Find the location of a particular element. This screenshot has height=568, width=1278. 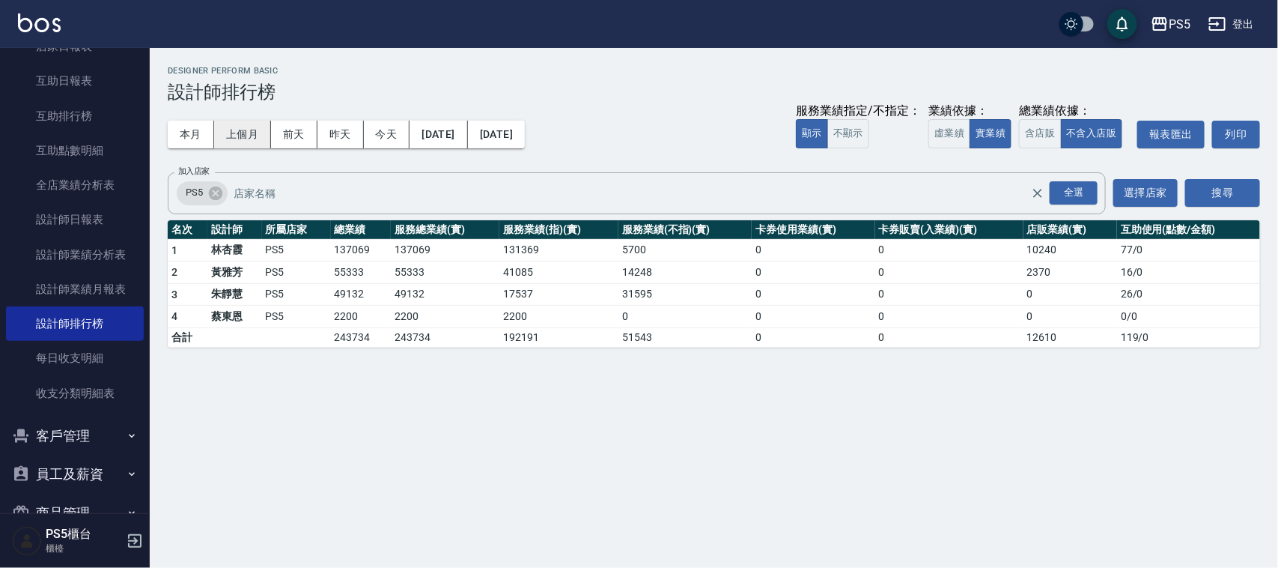

button: 昨天 is located at coordinates (341, 134).